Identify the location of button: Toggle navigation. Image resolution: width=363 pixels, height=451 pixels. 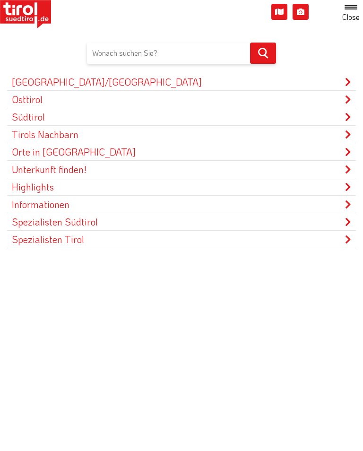
(351, 12).